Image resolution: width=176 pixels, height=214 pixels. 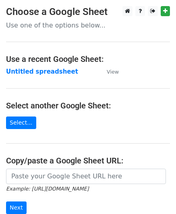 What do you see at coordinates (88, 25) in the screenshot?
I see `p: Use one of the options below...` at bounding box center [88, 25].